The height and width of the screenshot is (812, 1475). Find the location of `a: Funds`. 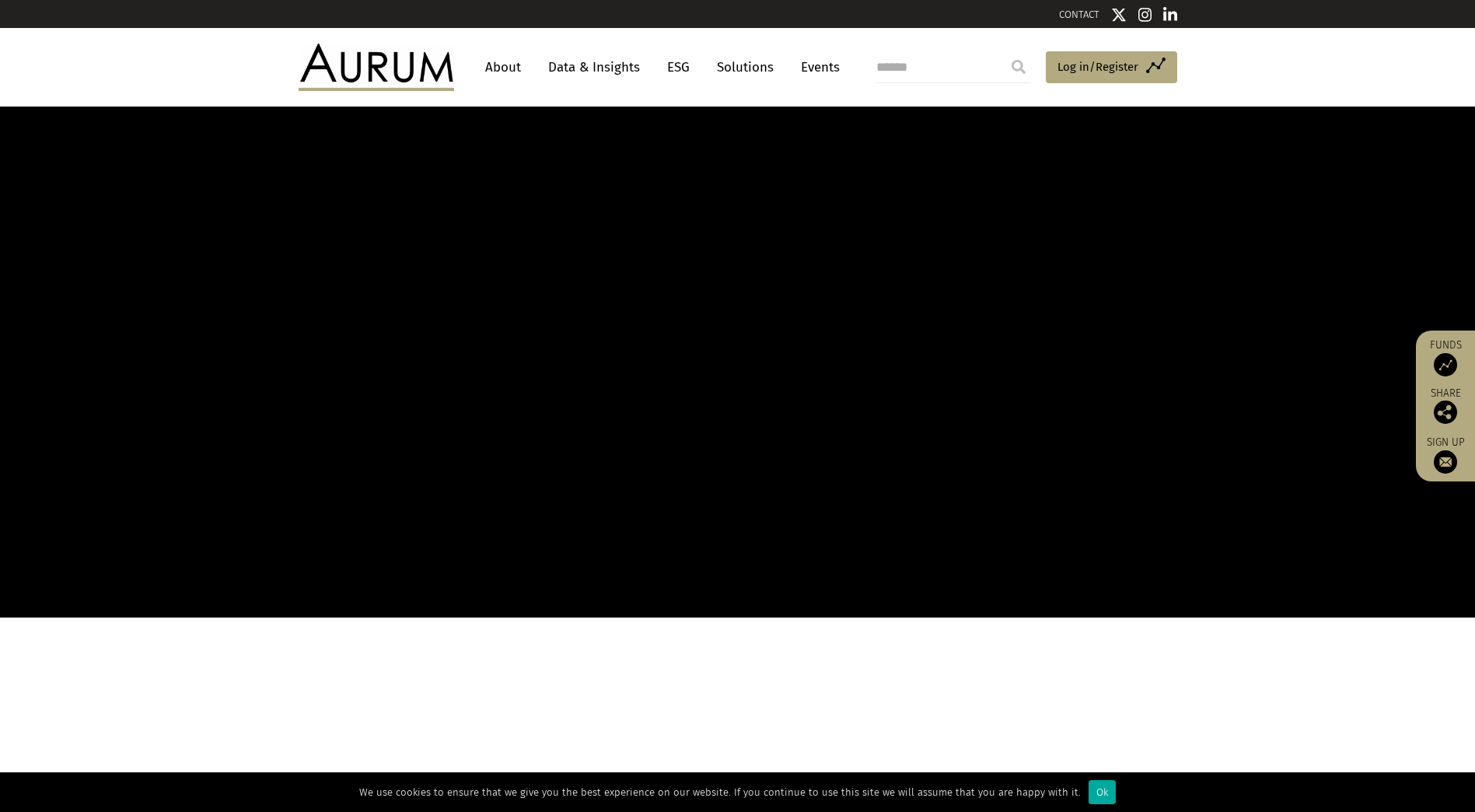

a: Funds is located at coordinates (1445, 357).